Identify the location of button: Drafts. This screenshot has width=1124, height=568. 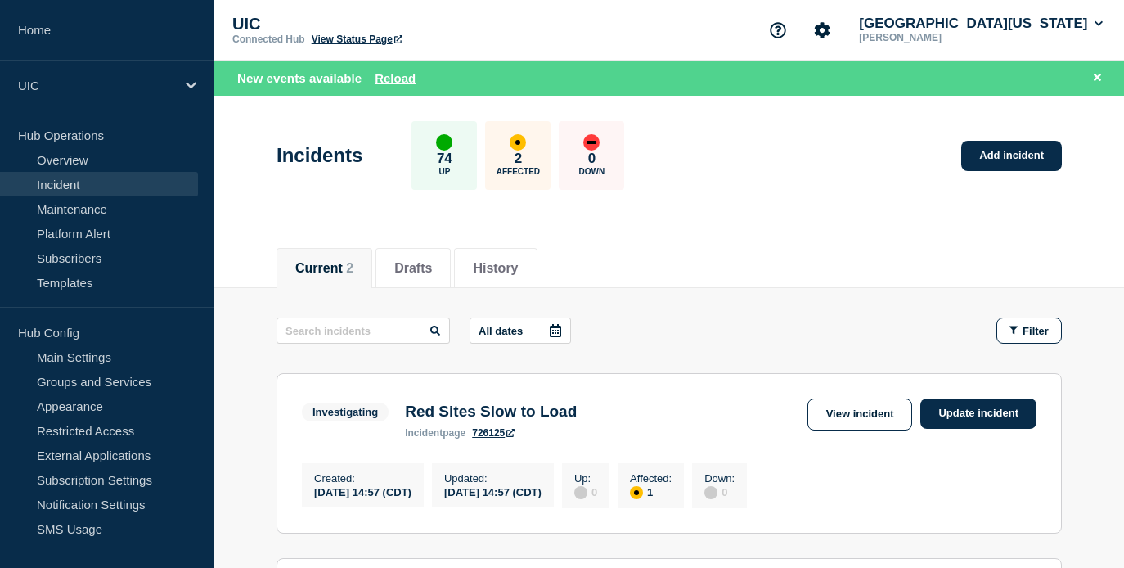
(413, 268).